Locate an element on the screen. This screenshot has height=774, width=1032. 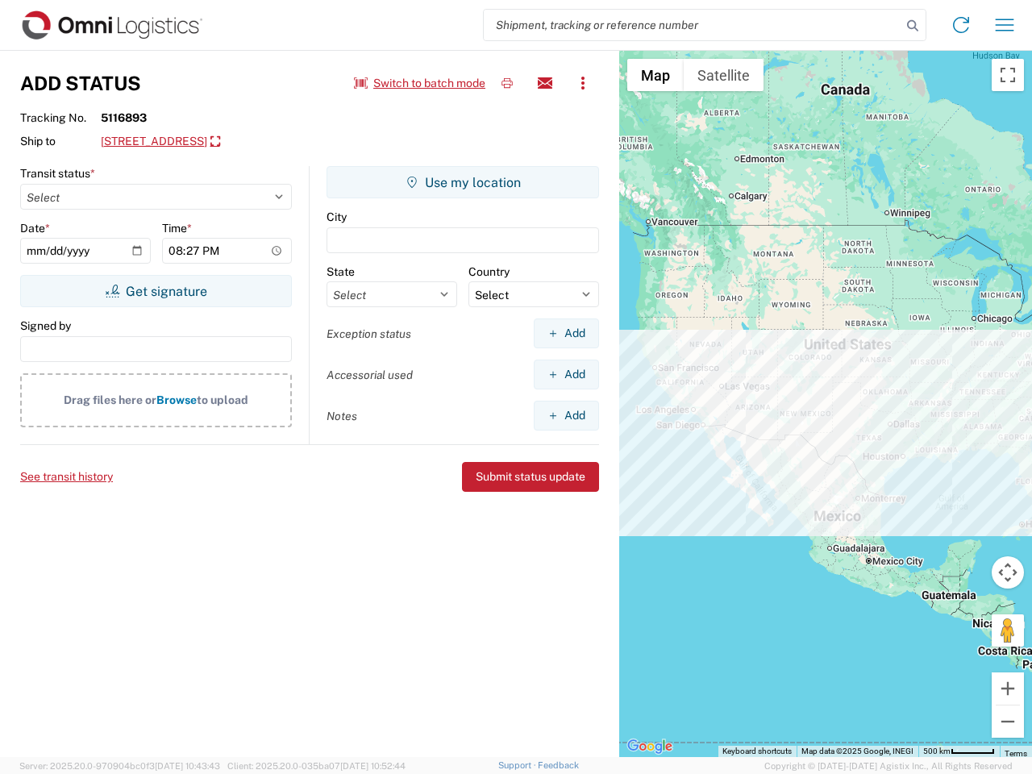
h3: Add Status is located at coordinates (81, 83).